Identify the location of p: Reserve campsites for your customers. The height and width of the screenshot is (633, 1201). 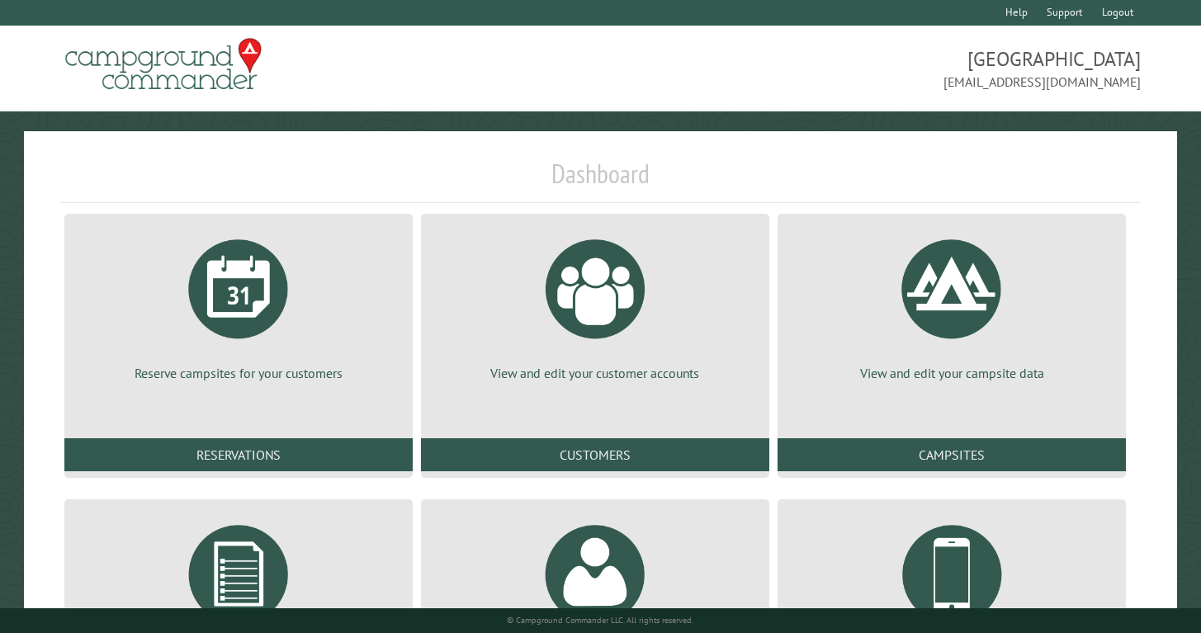
(238, 373).